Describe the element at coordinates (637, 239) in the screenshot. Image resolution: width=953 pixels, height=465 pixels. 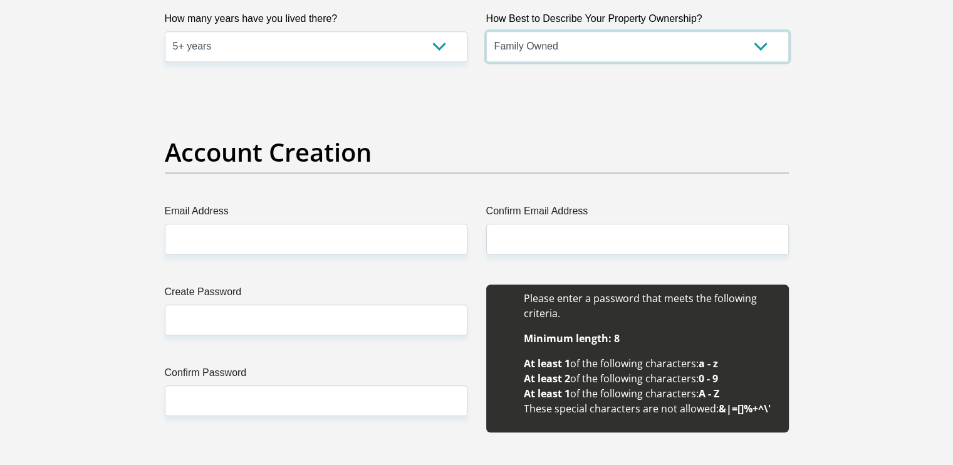
I see `input: Confirm Email Address` at that location.